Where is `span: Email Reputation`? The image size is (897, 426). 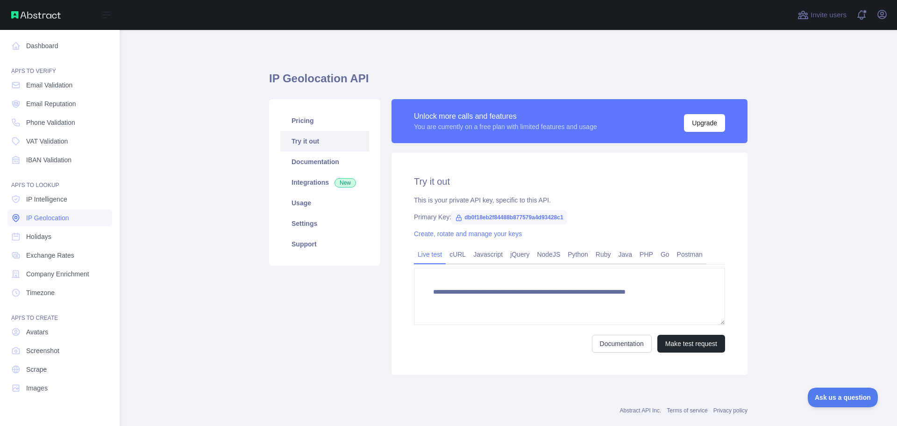
span: Email Reputation is located at coordinates (51, 104).